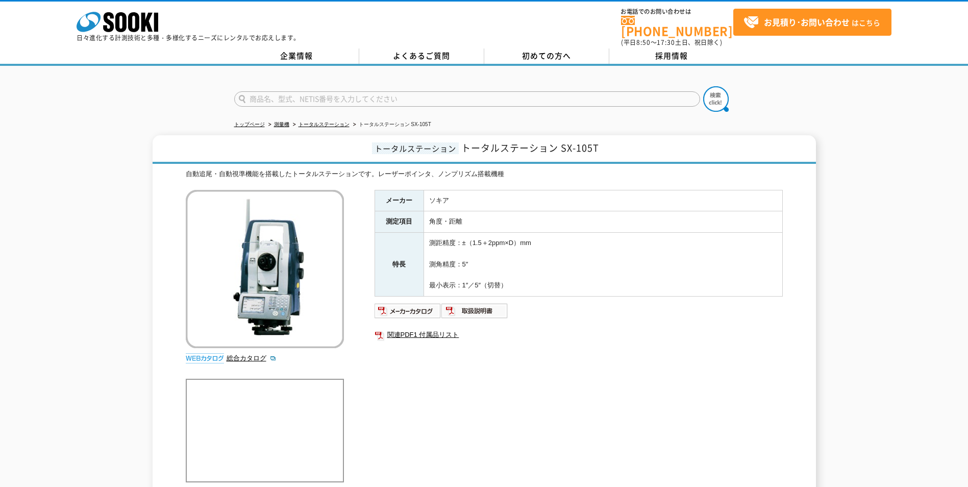 The width and height of the screenshot is (968, 487). I want to click on td: 角度・距離, so click(603, 222).